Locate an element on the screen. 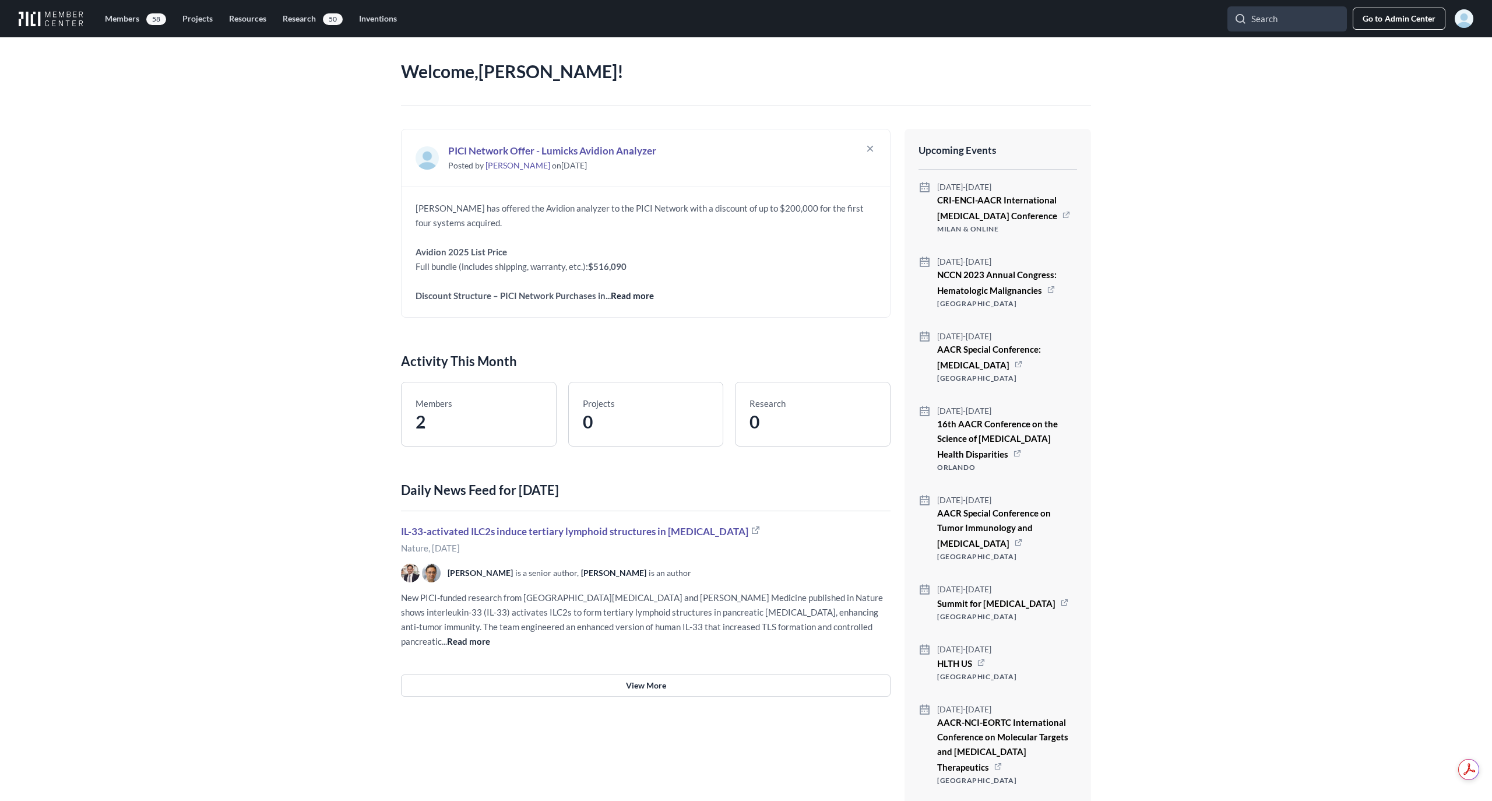 The height and width of the screenshot is (801, 1492). span: is a senior author , is located at coordinates (547, 573).